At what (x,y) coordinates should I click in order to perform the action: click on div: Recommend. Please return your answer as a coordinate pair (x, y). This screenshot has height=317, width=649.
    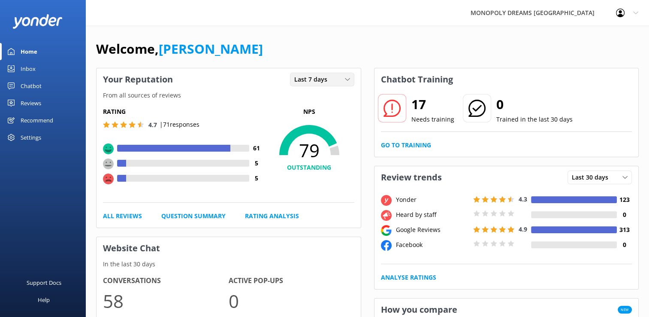
    Looking at the image, I should click on (37, 120).